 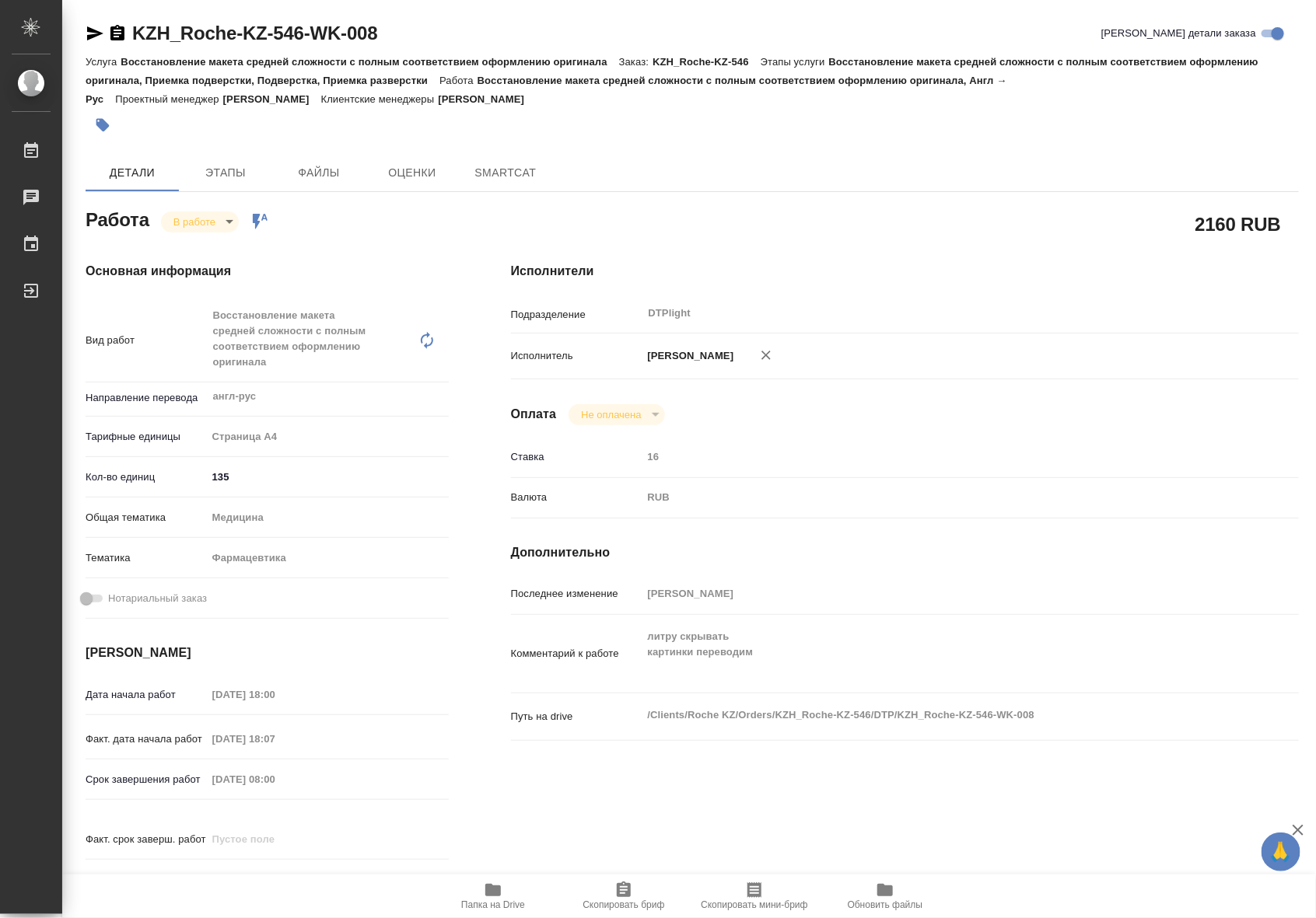 What do you see at coordinates (380, 99) in the screenshot?
I see `p: Клиентские менеджеры` at bounding box center [380, 99].